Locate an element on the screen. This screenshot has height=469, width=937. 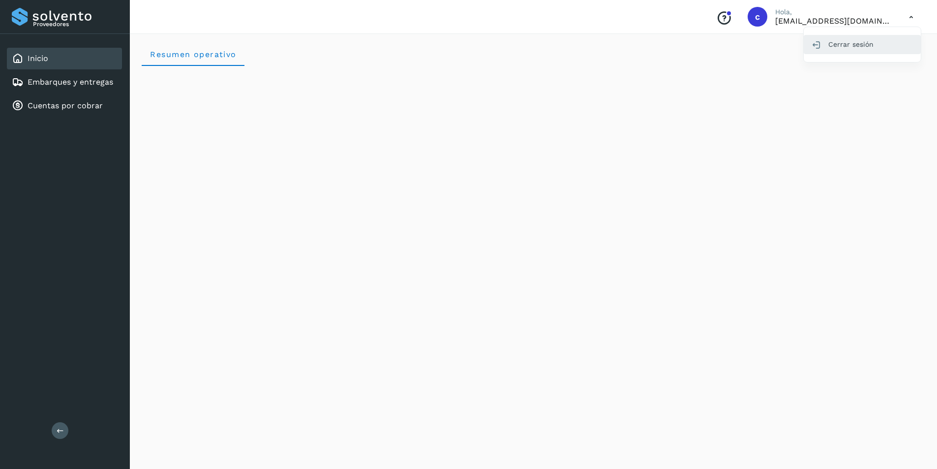
div: Cerrar sesión is located at coordinates (863, 44).